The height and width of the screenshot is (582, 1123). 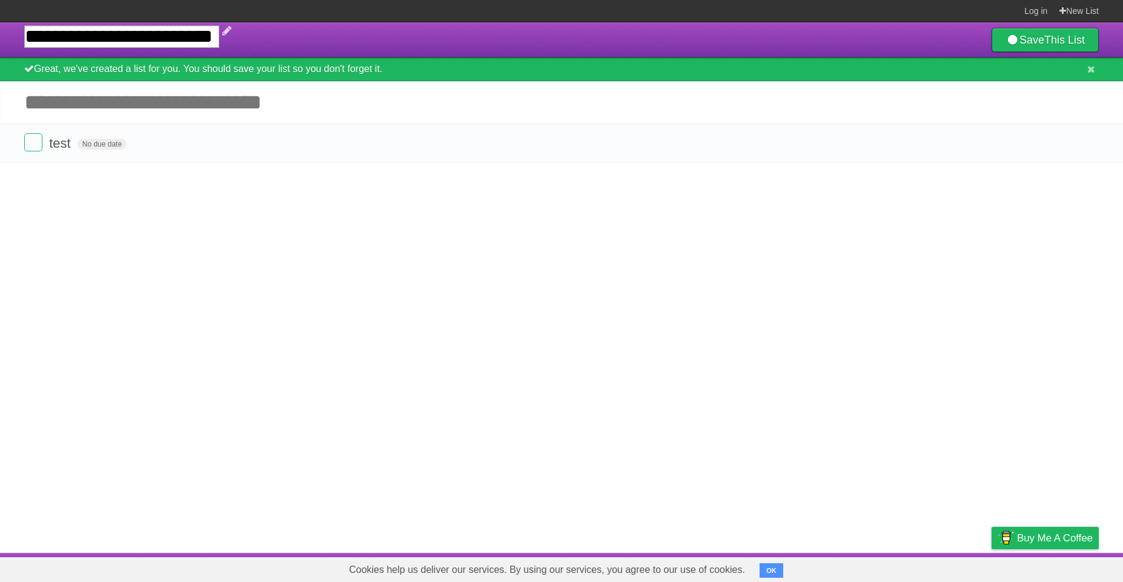 I want to click on span: Buy me a coffee, so click(x=1054, y=538).